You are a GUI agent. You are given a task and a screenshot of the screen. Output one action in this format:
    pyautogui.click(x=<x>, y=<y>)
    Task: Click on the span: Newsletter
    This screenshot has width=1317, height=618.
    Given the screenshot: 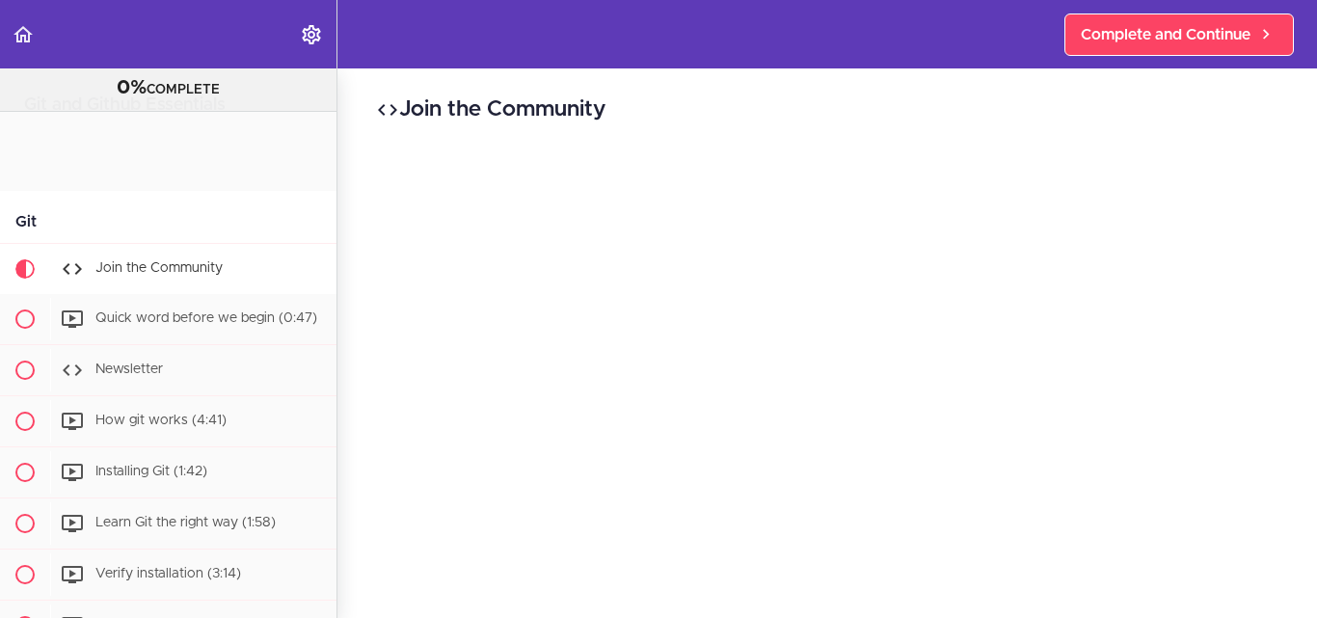 What is the action you would take?
    pyautogui.click(x=129, y=369)
    